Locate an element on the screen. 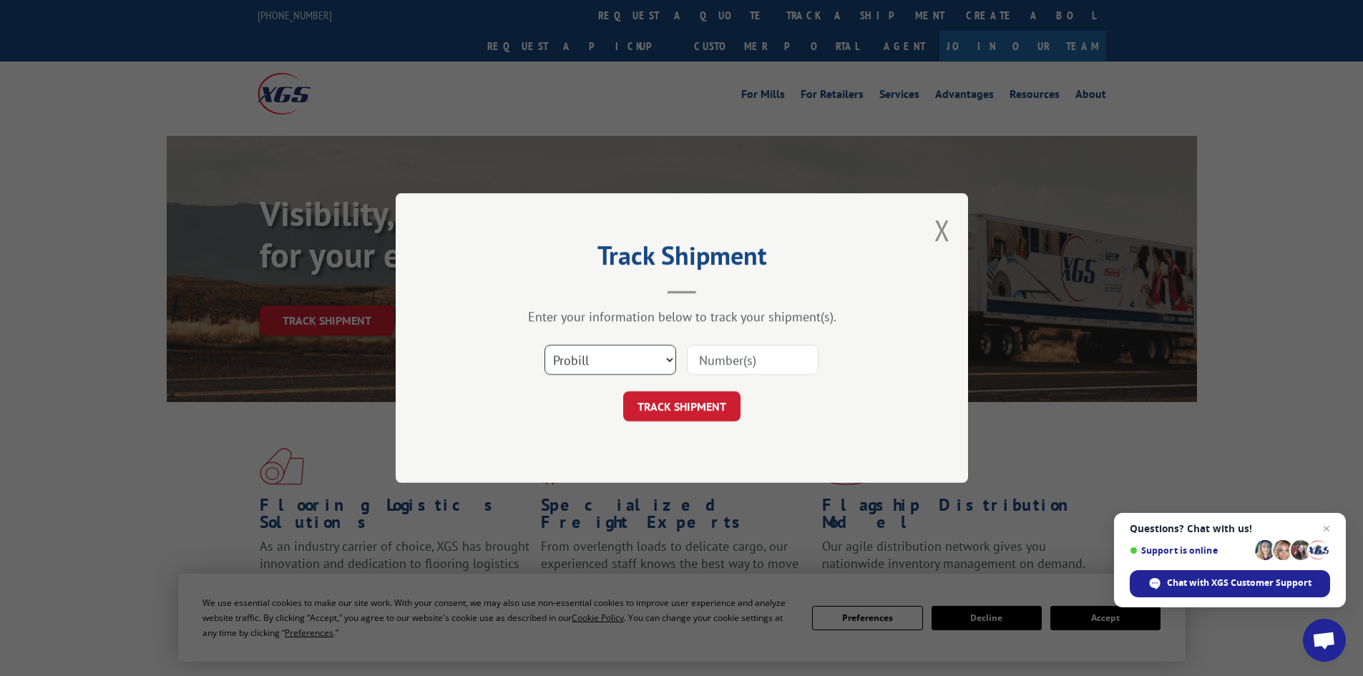 The width and height of the screenshot is (1363, 676). div: Chat with XGS Customer Support is located at coordinates (1230, 584).